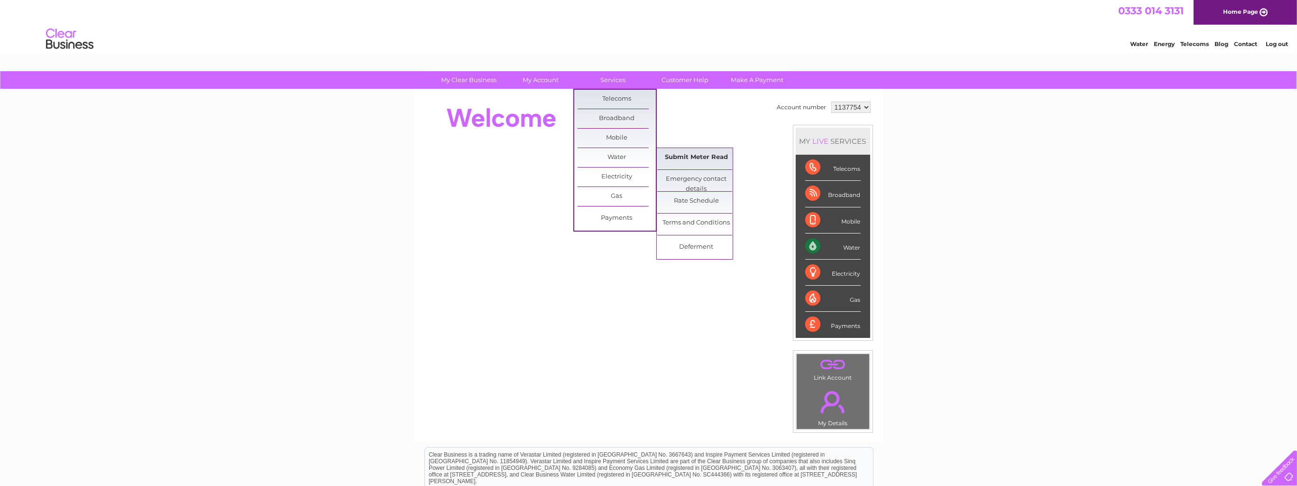  What do you see at coordinates (833, 406) in the screenshot?
I see `td: My Details` at bounding box center [833, 406].